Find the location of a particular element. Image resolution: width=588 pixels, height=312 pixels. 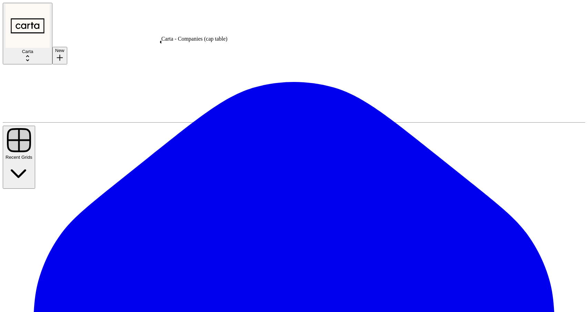

button: New is located at coordinates (60, 55).